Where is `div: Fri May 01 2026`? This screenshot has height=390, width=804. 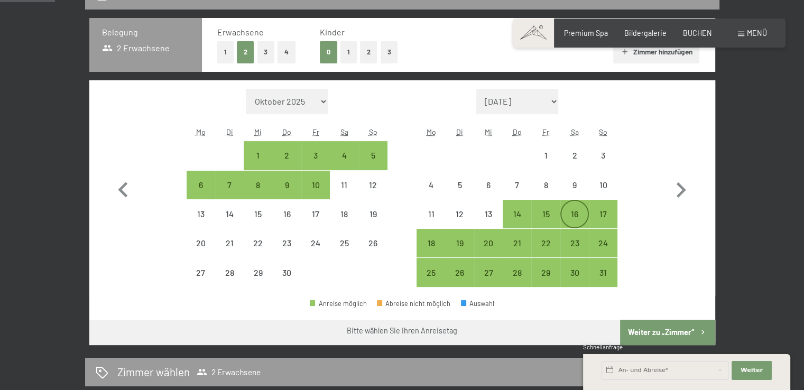 div: Fri May 01 2026 is located at coordinates (545, 155).